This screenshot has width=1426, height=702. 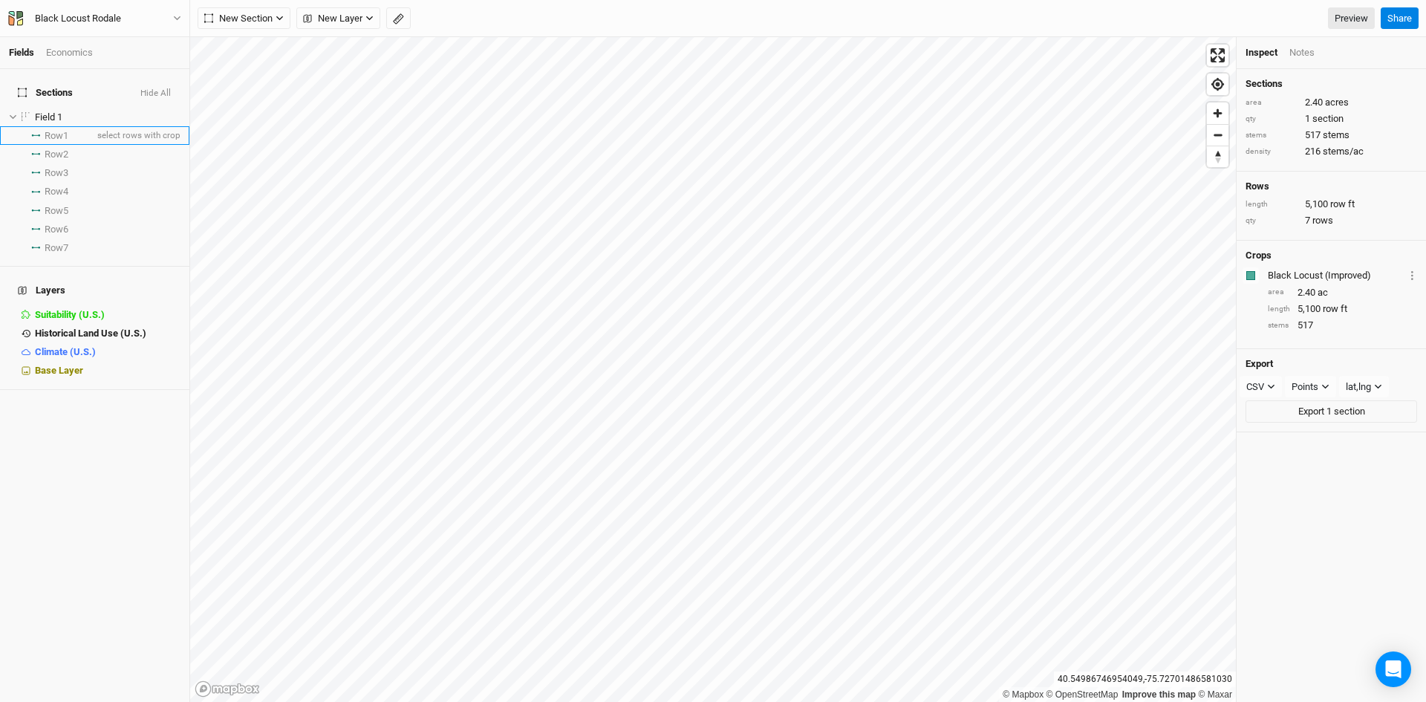 What do you see at coordinates (22, 52) in the screenshot?
I see `a: Fields` at bounding box center [22, 52].